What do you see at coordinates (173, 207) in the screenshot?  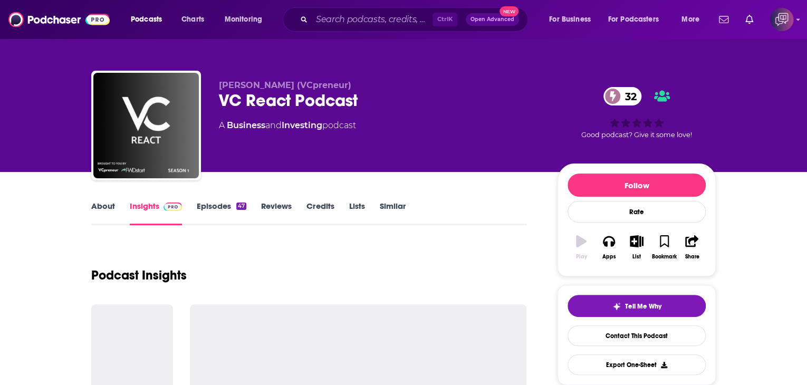 I see `img: Podchaser Pro` at bounding box center [173, 207].